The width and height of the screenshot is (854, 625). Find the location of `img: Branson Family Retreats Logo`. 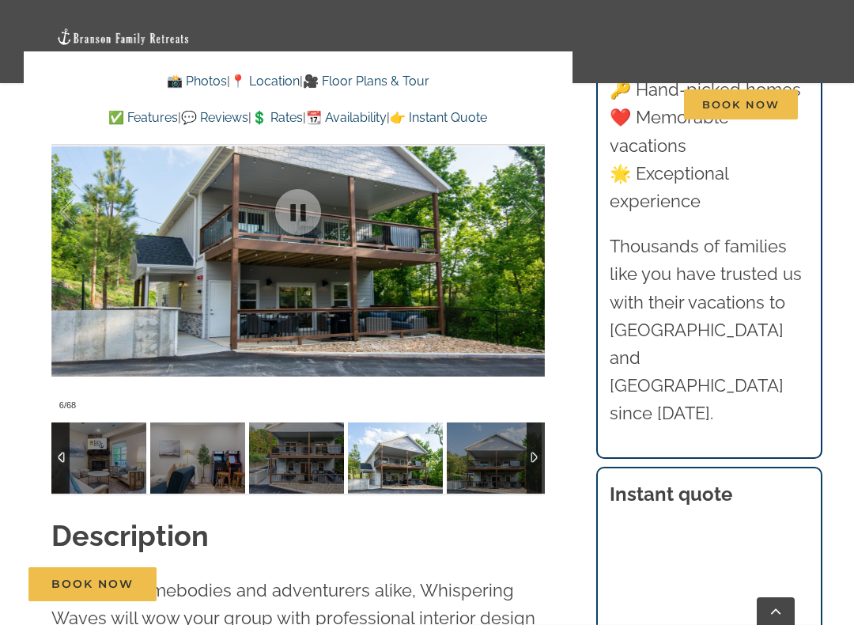

img: Branson Family Retreats Logo is located at coordinates (123, 36).